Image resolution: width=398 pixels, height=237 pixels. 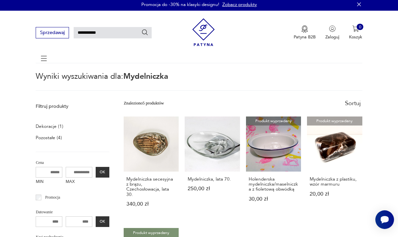 What do you see at coordinates (212, 179) in the screenshot?
I see `h3: Mydelniczka, lata 70.` at bounding box center [212, 179].